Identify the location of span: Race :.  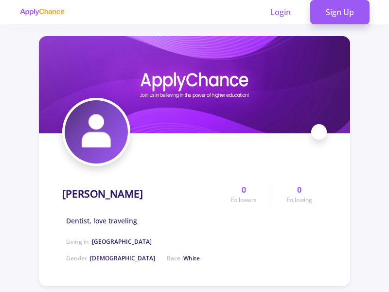
(183, 258).